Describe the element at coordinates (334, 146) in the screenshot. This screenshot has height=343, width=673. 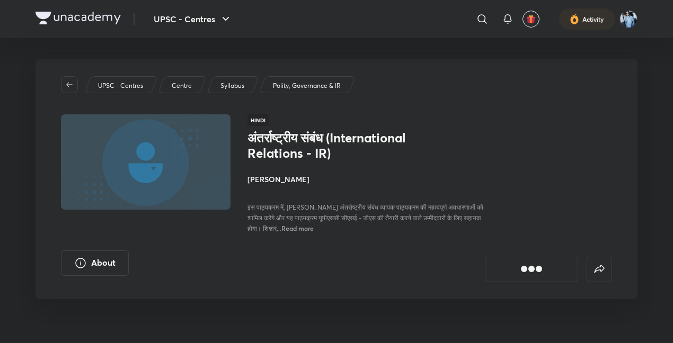
I see `h1: अंतर्राष्ट्रीय संबंध (International Relations - IR)` at that location.